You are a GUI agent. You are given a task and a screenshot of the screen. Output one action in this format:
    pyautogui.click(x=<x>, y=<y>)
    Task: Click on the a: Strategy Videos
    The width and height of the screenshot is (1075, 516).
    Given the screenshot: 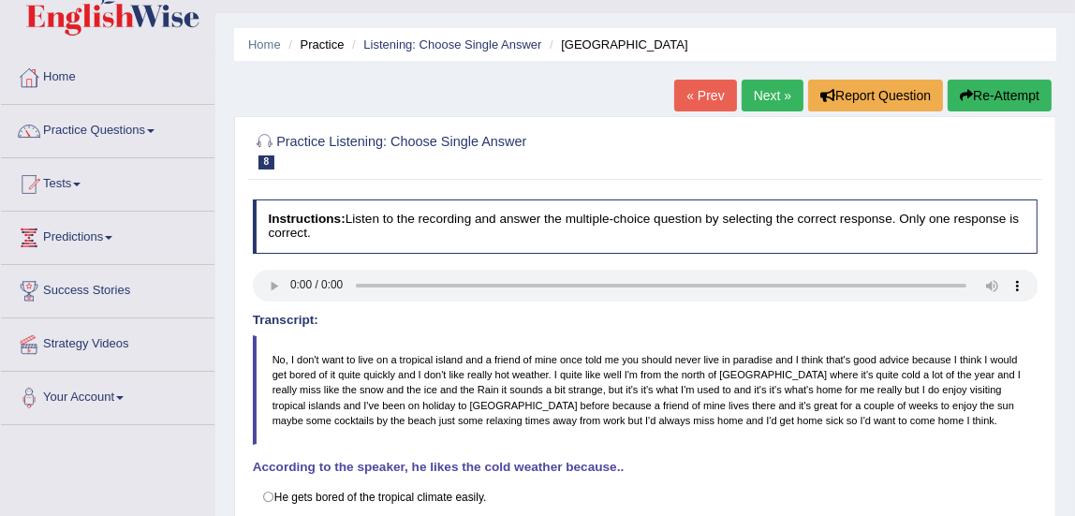 What is the action you would take?
    pyautogui.click(x=108, y=342)
    